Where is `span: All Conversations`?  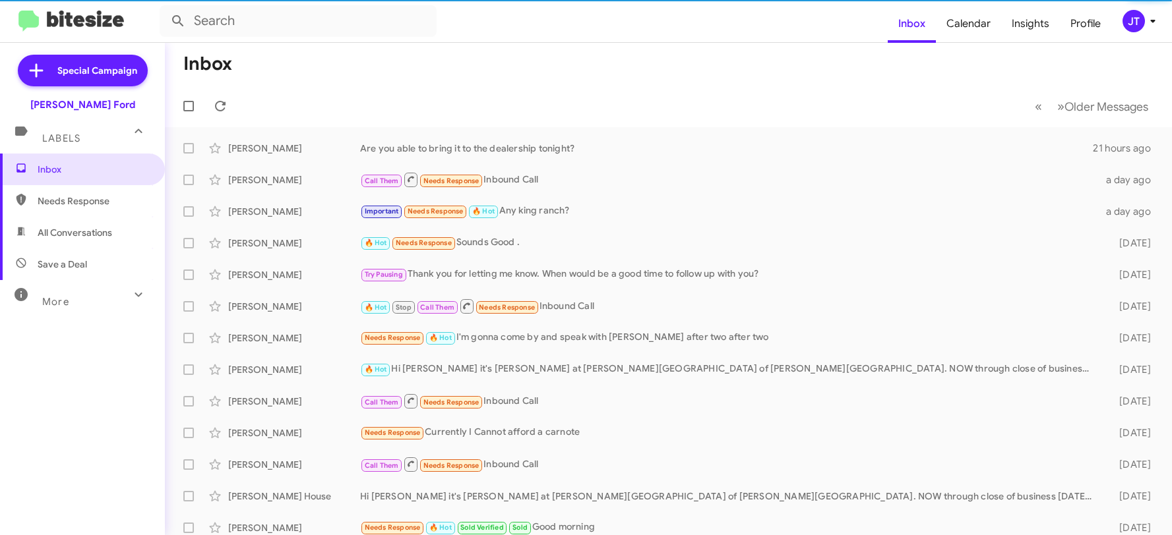 span: All Conversations is located at coordinates (75, 233).